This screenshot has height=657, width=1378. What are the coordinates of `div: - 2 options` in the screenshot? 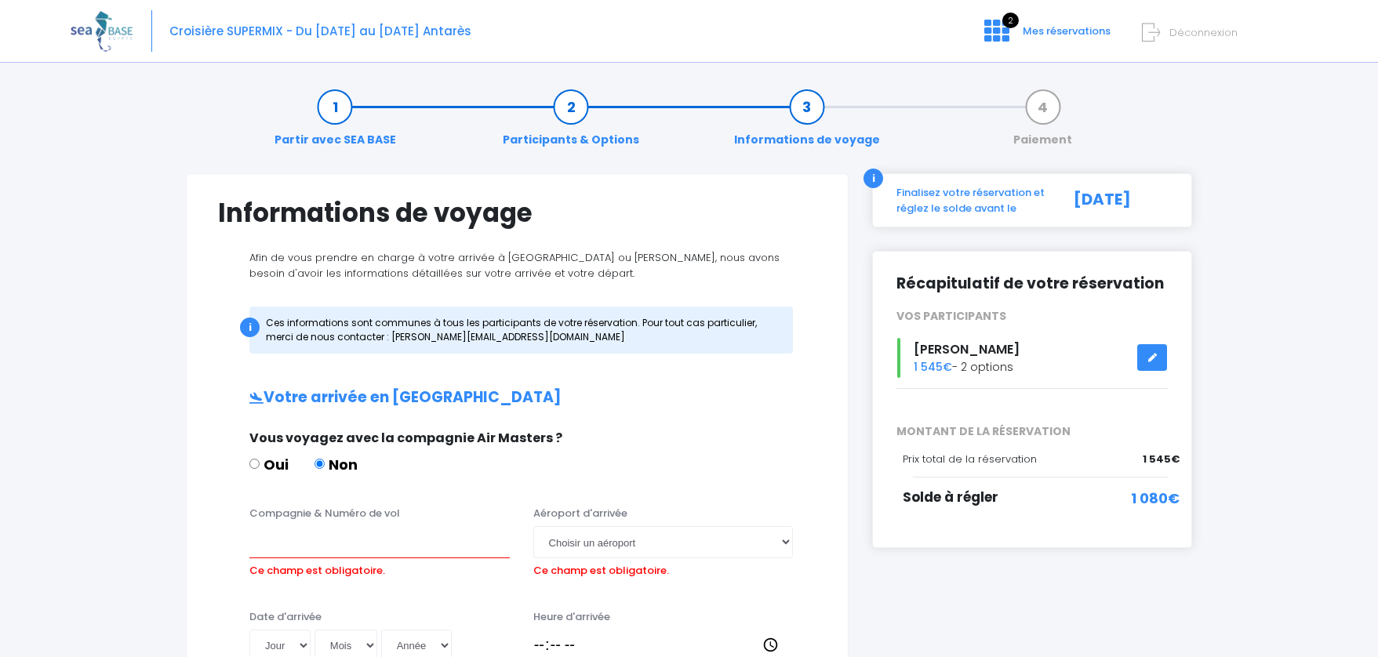 It's located at (1032, 358).